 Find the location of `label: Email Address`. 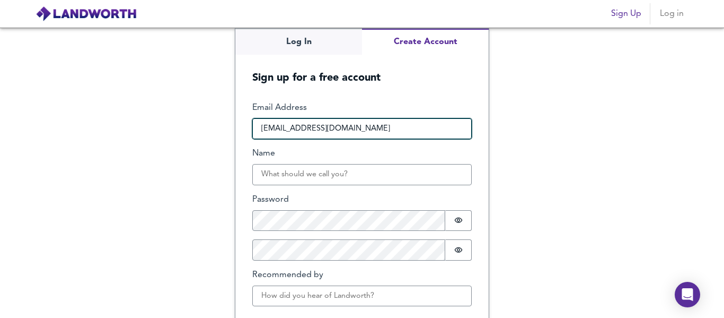

label: Email Address is located at coordinates (362, 108).